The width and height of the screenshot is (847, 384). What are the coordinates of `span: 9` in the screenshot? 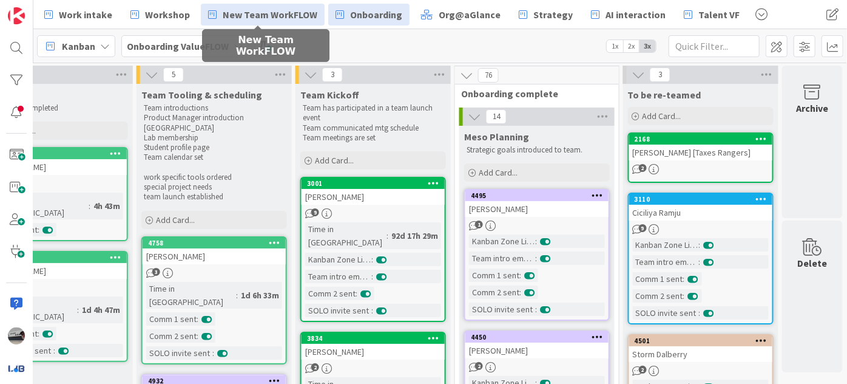 It's located at (315, 212).